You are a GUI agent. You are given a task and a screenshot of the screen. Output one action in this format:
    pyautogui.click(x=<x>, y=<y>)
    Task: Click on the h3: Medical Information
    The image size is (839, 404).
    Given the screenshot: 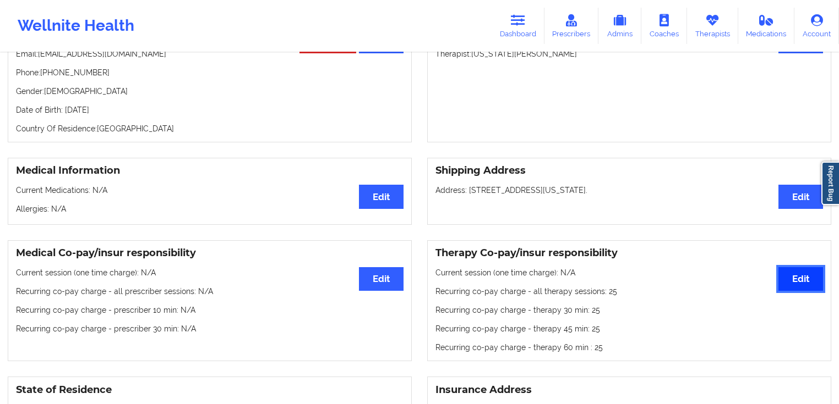 What is the action you would take?
    pyautogui.click(x=210, y=171)
    